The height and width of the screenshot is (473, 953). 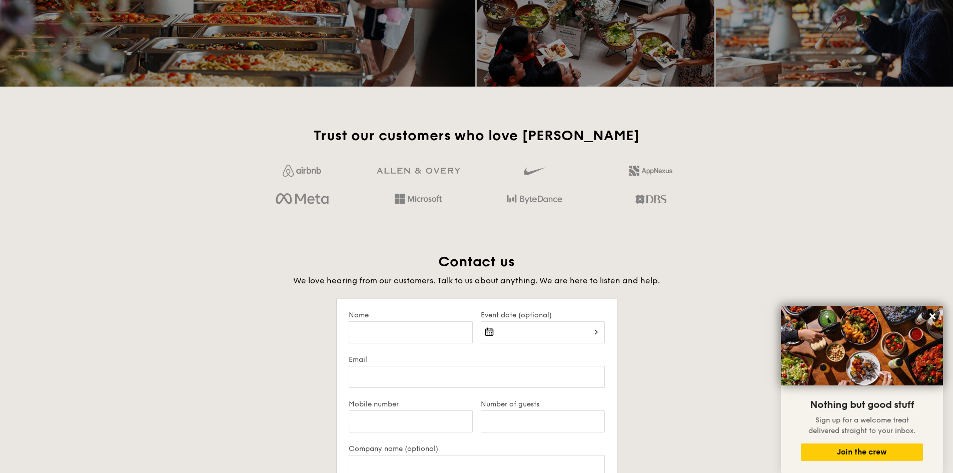 I want to click on label: Company name (optional), so click(x=477, y=448).